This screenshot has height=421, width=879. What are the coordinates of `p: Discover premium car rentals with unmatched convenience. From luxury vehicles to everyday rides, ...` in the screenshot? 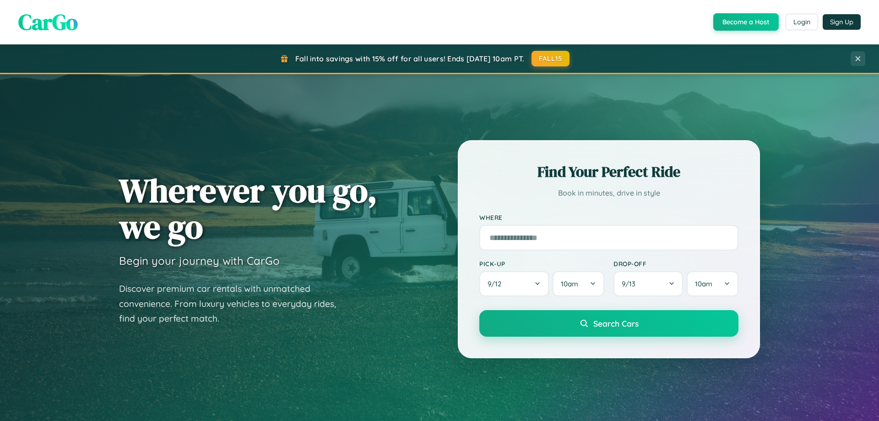 It's located at (233, 304).